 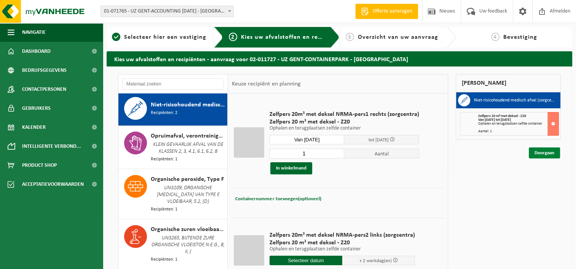 I want to click on div: Keuze recipiënt en planning, so click(x=266, y=84).